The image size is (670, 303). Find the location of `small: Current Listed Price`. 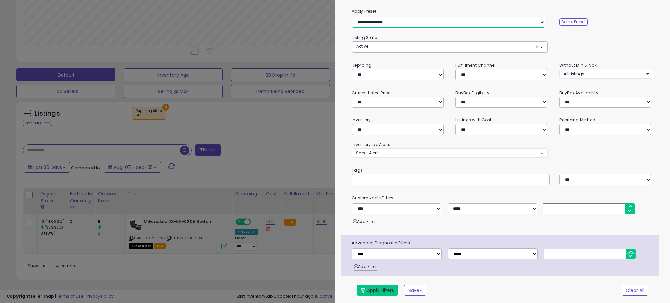

small: Current Listed Price is located at coordinates (371, 93).